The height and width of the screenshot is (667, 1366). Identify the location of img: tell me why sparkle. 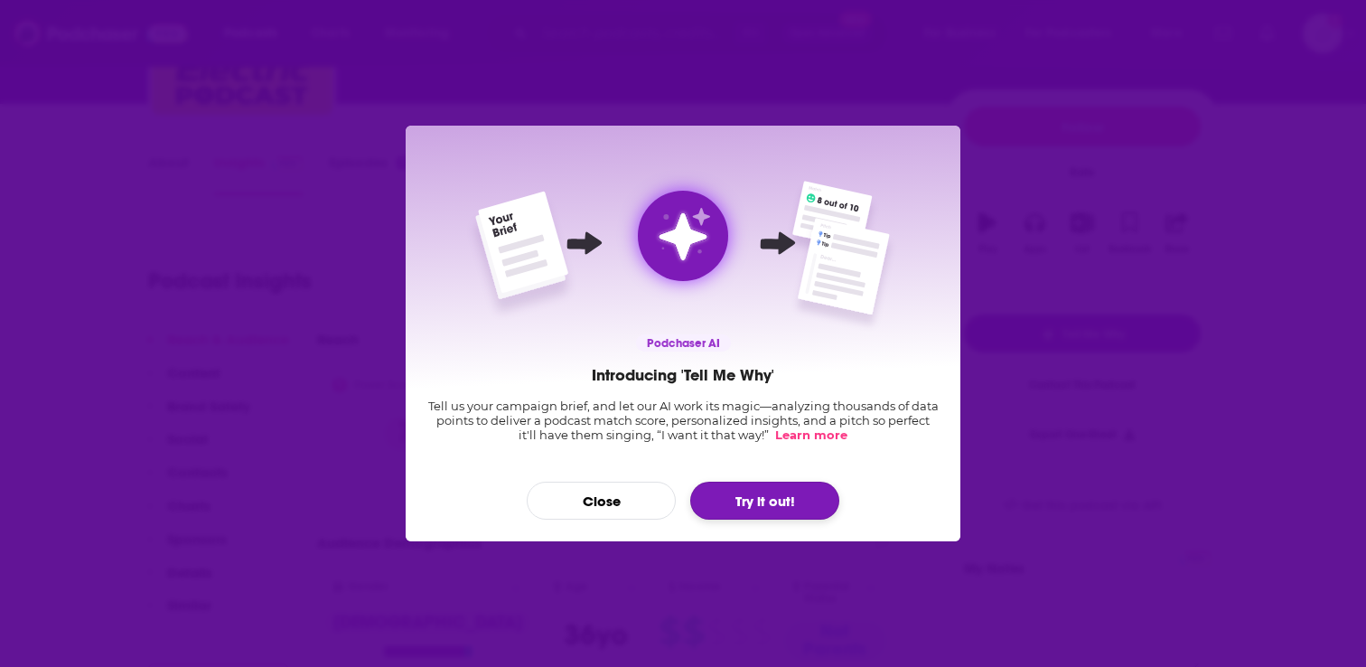
(682, 235).